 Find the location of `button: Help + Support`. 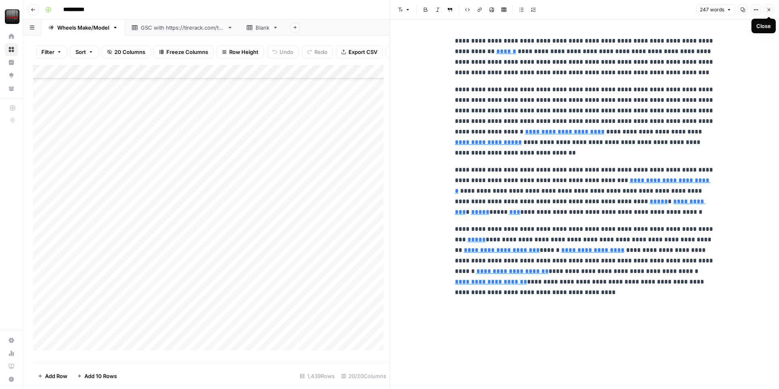

button: Help + Support is located at coordinates (11, 379).